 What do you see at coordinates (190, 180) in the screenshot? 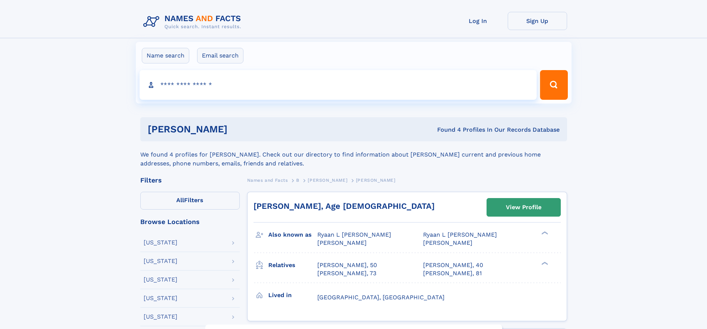
I see `div: Filters` at bounding box center [190, 180].